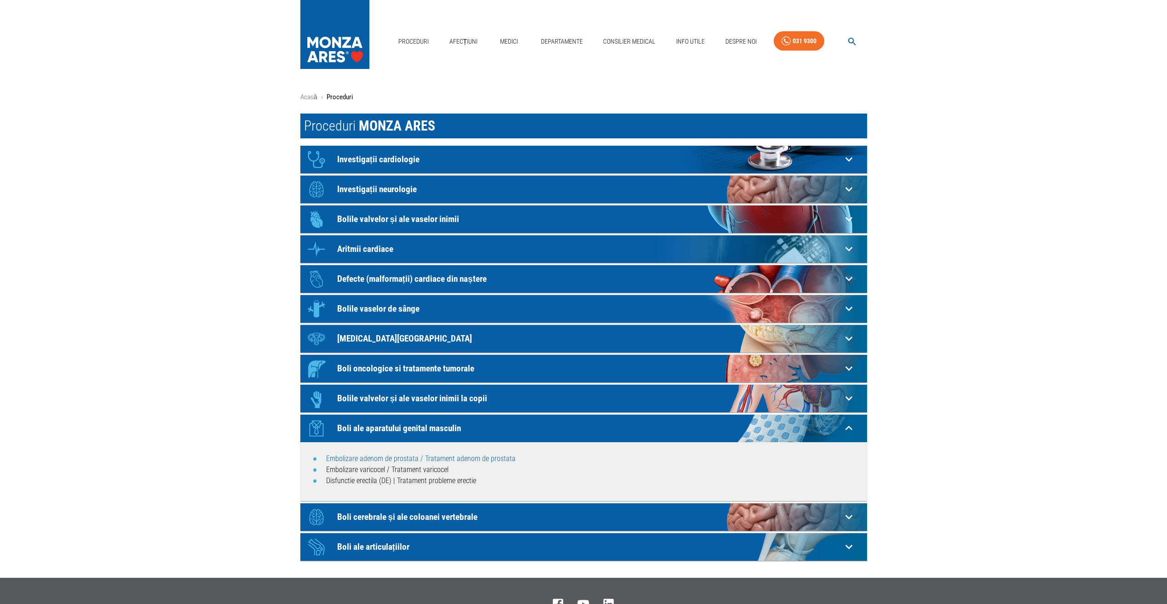 The image size is (1167, 604). I want to click on a: Embolizare adenom de prostata / Tratament adenom de prostata, so click(421, 459).